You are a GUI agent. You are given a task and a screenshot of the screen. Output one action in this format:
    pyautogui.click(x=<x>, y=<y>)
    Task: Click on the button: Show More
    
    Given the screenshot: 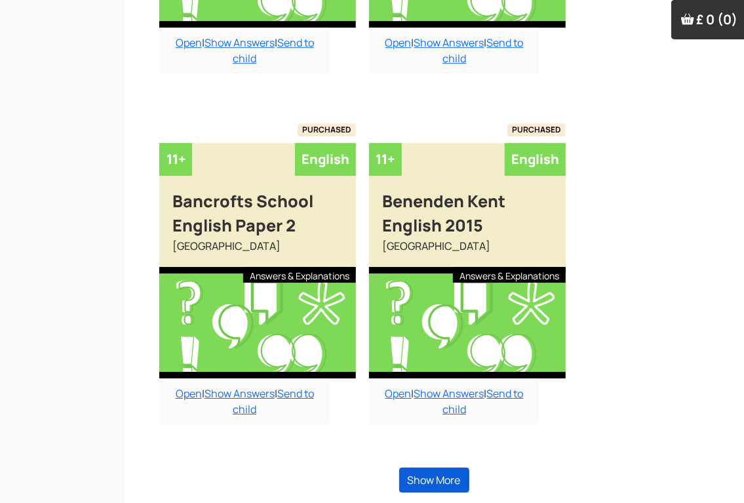 What is the action you would take?
    pyautogui.click(x=434, y=480)
    